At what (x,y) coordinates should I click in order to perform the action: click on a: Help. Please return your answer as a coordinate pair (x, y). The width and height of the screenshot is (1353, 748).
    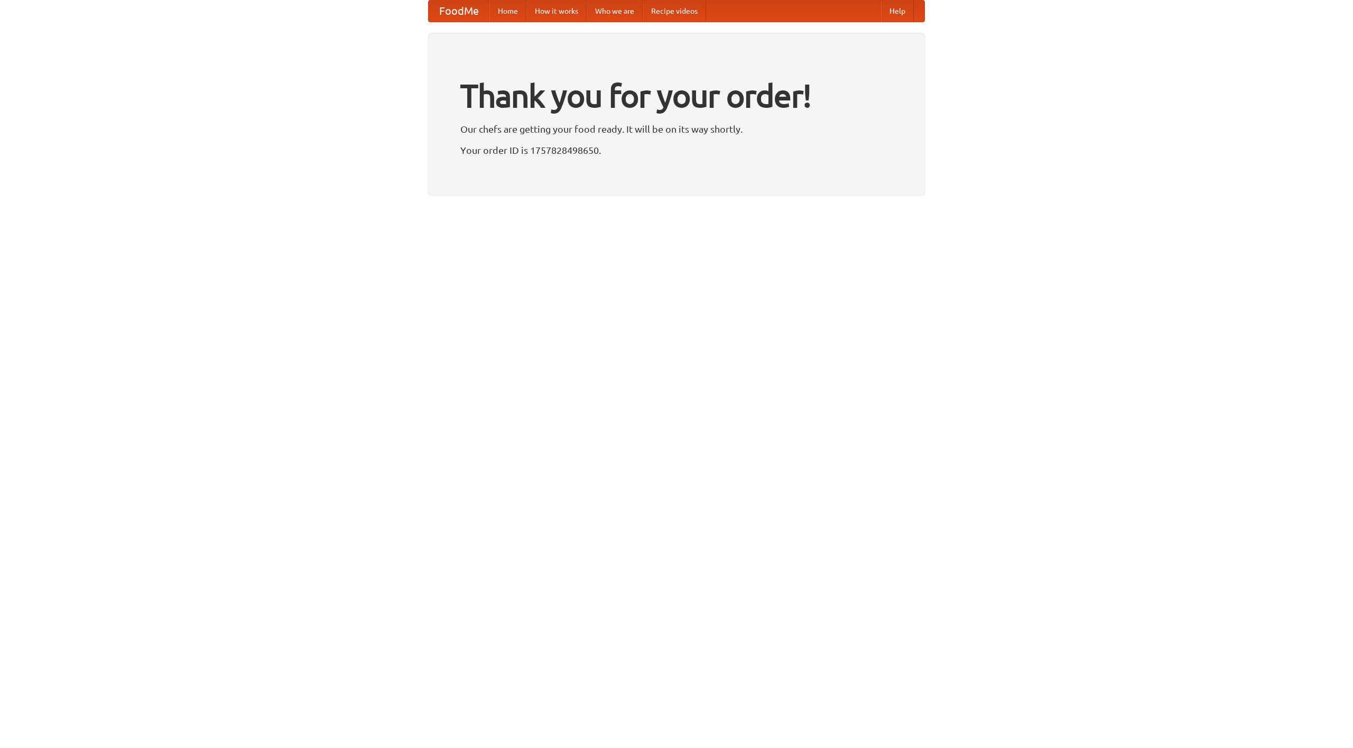
    Looking at the image, I should click on (897, 11).